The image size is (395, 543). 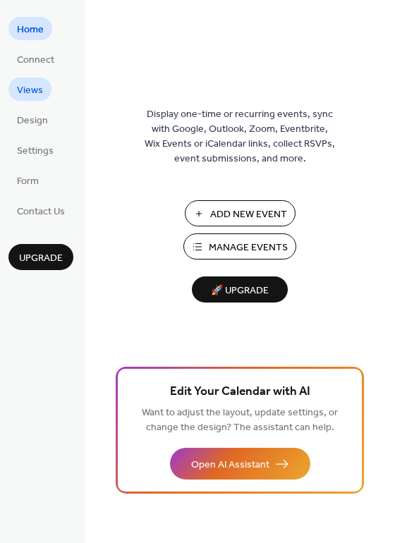 What do you see at coordinates (248, 214) in the screenshot?
I see `span: Add New Event` at bounding box center [248, 214].